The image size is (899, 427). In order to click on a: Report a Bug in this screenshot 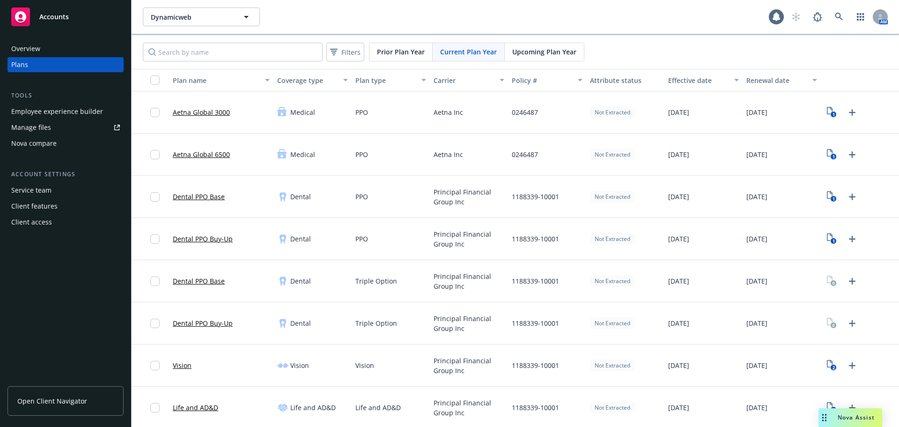, I will do `click(818, 17)`.